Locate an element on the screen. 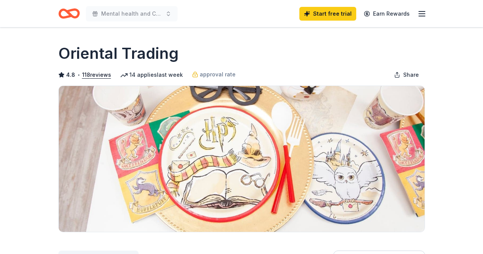 The width and height of the screenshot is (483, 254). span: 4.8 is located at coordinates (71, 75).